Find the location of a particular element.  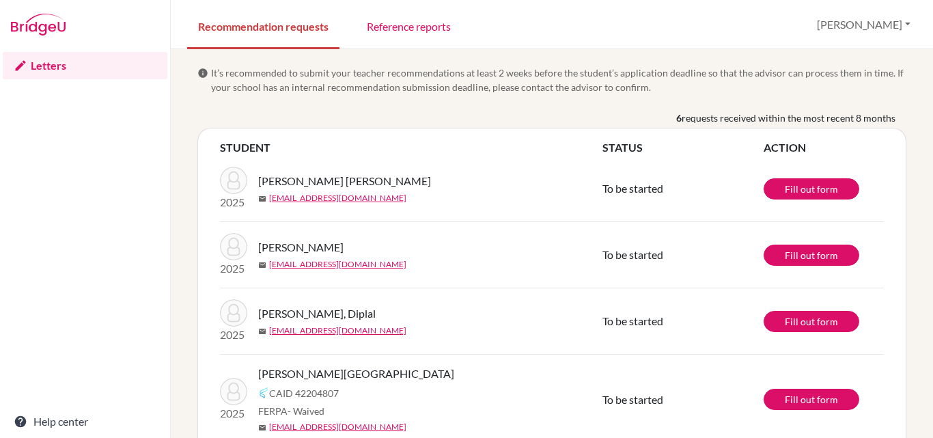

span: info is located at coordinates (203, 73).